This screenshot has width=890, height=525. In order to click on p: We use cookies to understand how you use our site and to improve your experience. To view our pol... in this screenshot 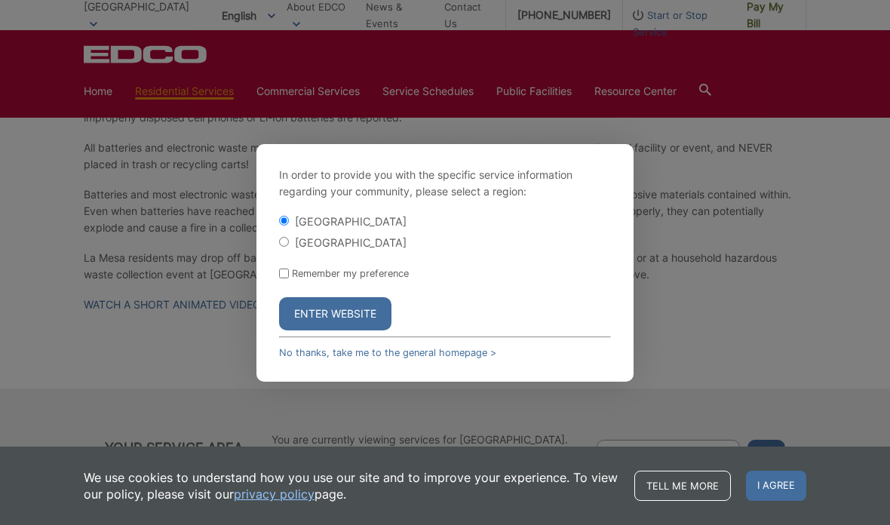, I will do `click(351, 486)`.